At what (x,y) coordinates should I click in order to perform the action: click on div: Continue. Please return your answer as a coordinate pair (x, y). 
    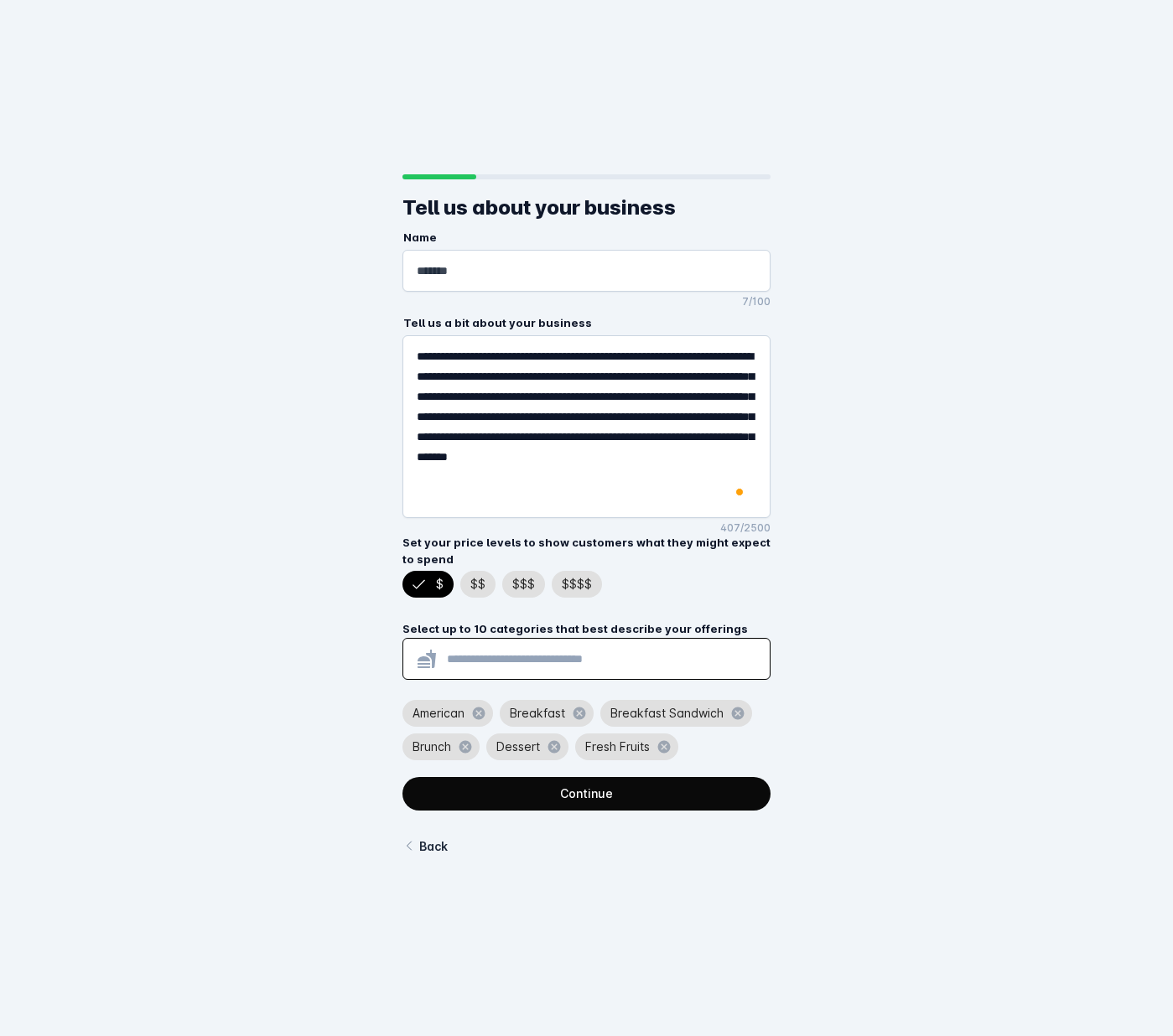
    Looking at the image, I should click on (586, 794).